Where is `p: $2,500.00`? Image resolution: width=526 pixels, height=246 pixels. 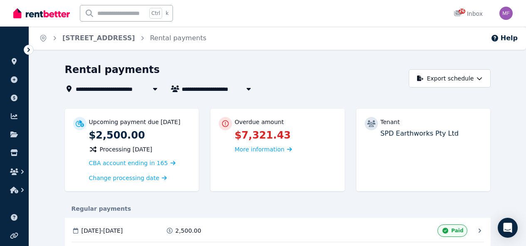
p: $2,500.00 is located at coordinates (140, 135).